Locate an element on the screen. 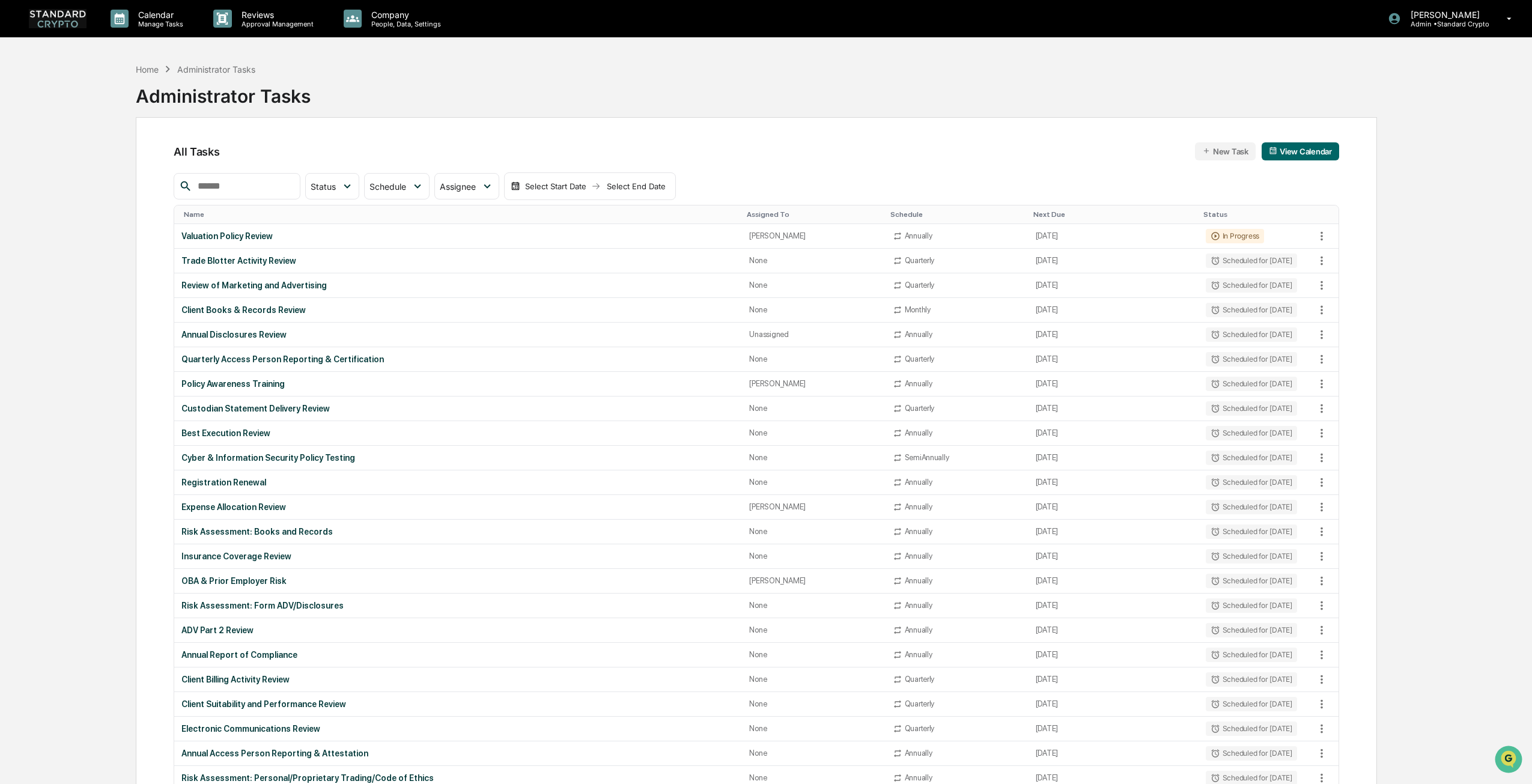 The height and width of the screenshot is (784, 1532). div: Unassigned is located at coordinates (813, 334).